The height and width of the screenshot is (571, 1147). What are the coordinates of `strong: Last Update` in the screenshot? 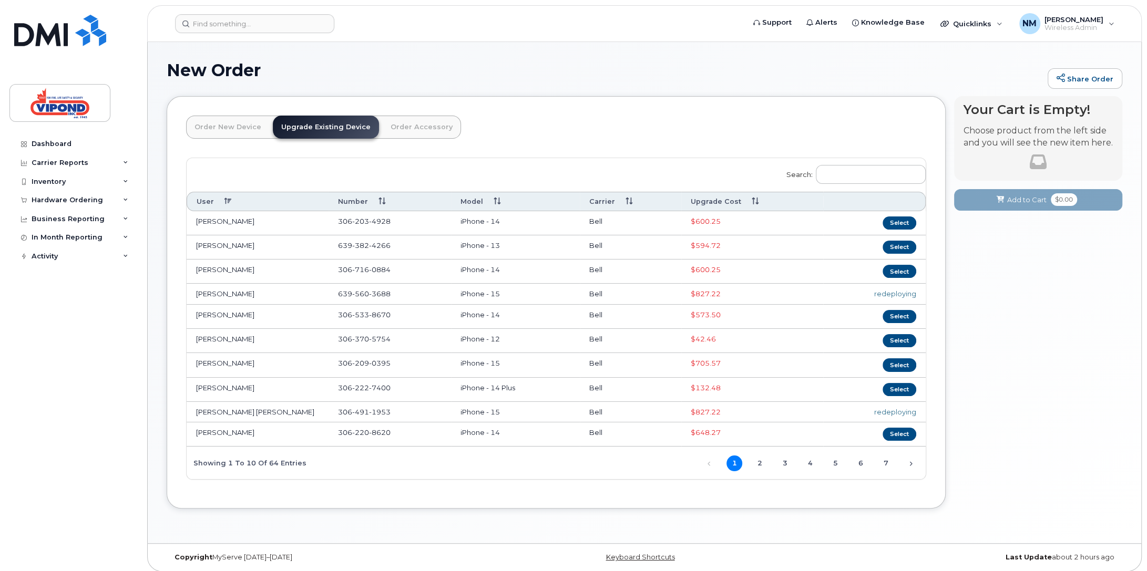 It's located at (1028, 557).